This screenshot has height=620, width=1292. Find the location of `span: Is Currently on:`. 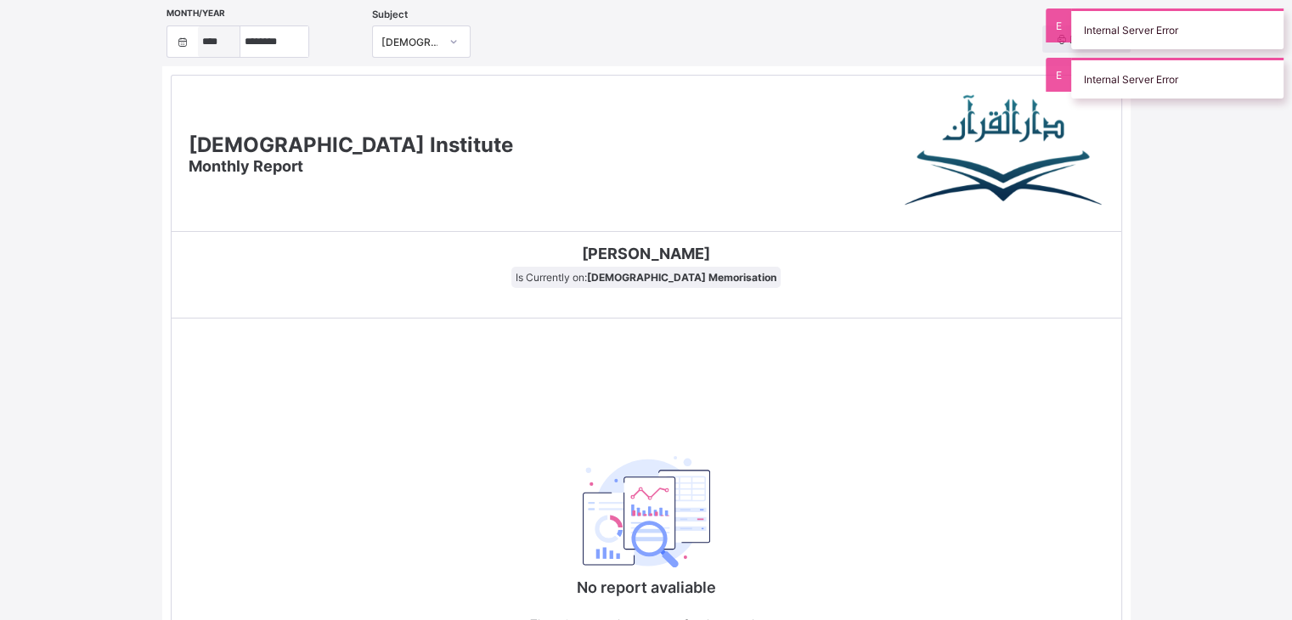

span: Is Currently on: is located at coordinates (646, 277).